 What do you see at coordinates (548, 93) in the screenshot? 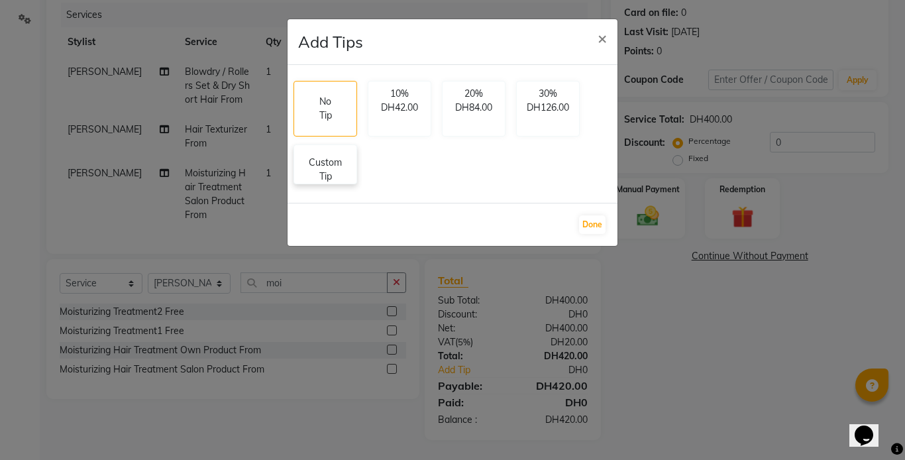
I see `p: 30%` at bounding box center [548, 93].